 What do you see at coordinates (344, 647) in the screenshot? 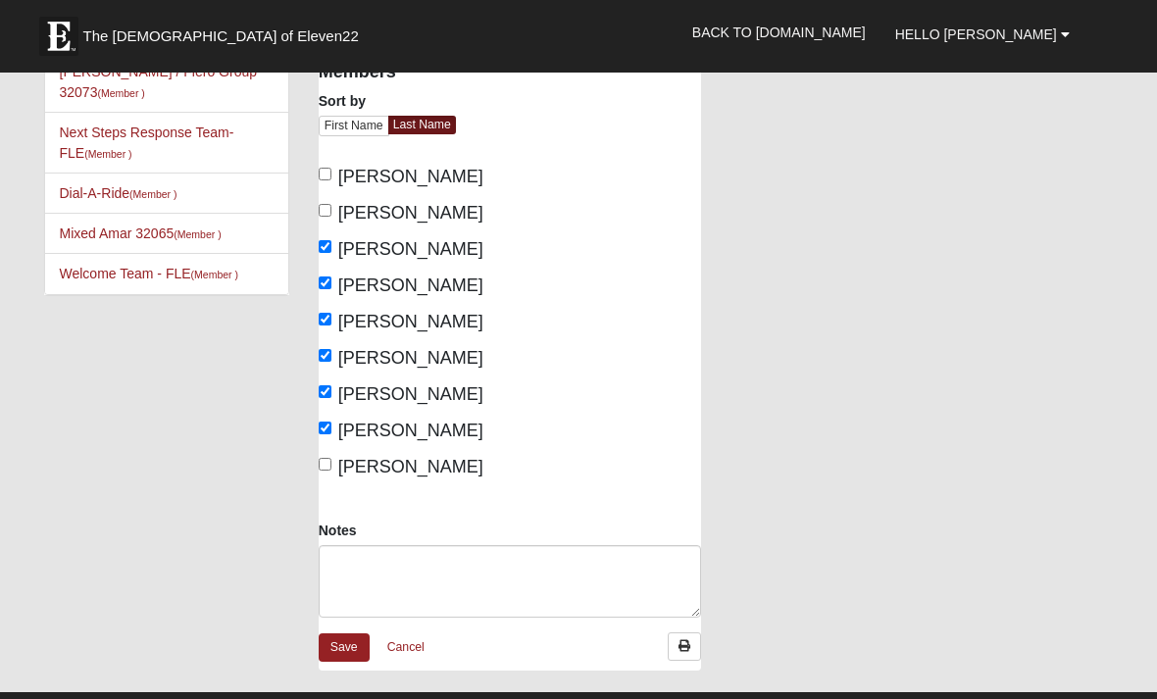
I see `a: Save` at bounding box center [344, 647].